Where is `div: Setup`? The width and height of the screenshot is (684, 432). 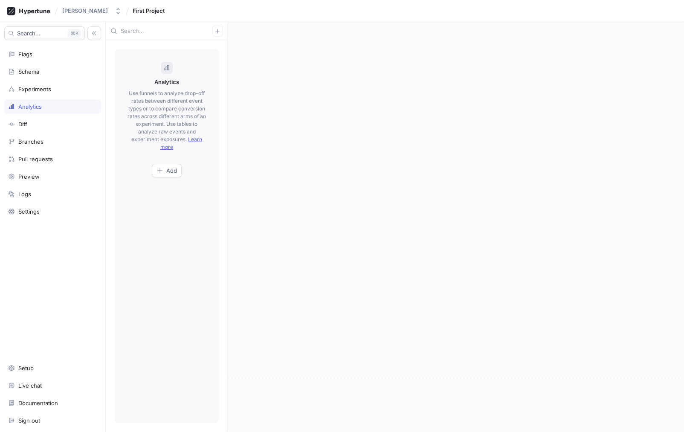
div: Setup is located at coordinates (26, 368).